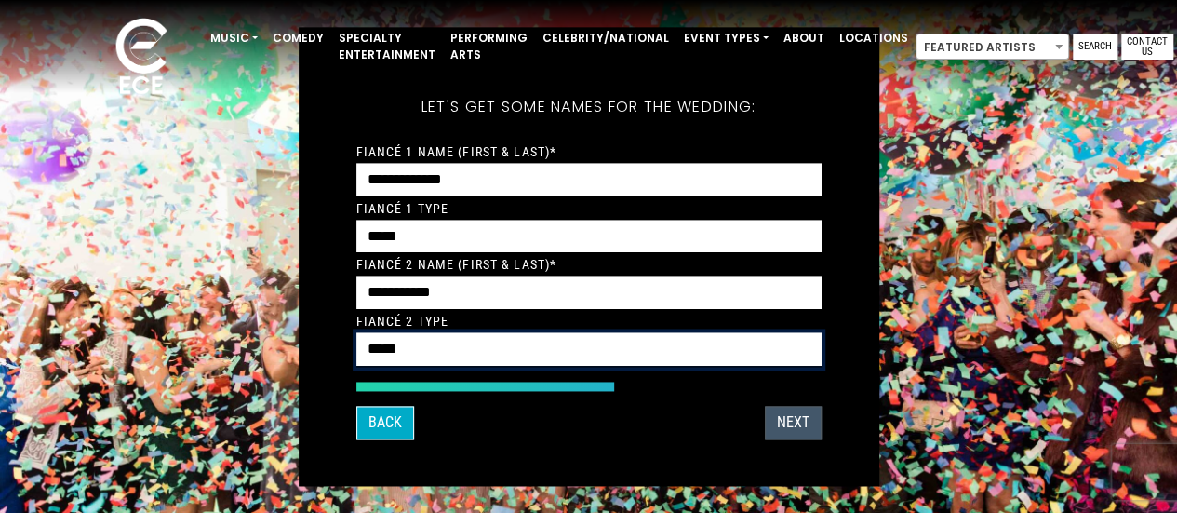  Describe the element at coordinates (1095, 47) in the screenshot. I see `a: Search` at that location.